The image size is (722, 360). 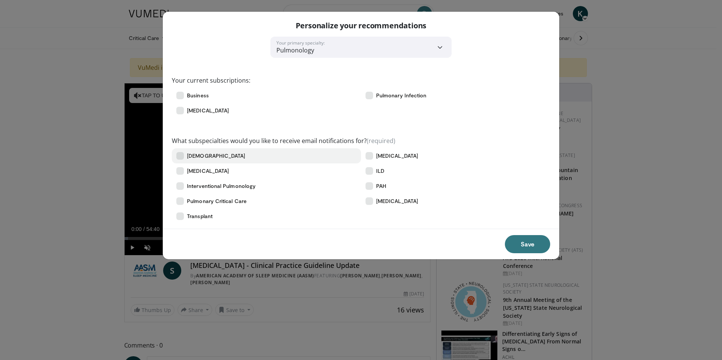 What do you see at coordinates (527, 244) in the screenshot?
I see `button: Save` at bounding box center [527, 244].